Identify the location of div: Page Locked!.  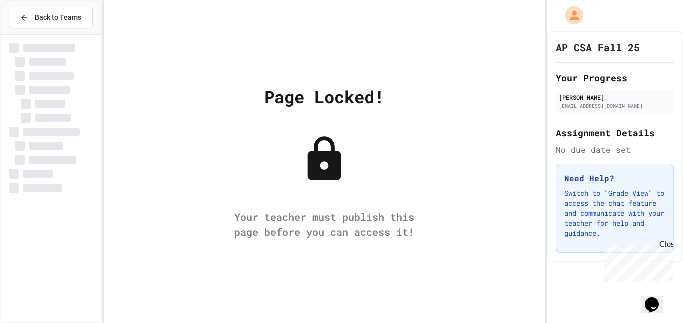
(324, 96).